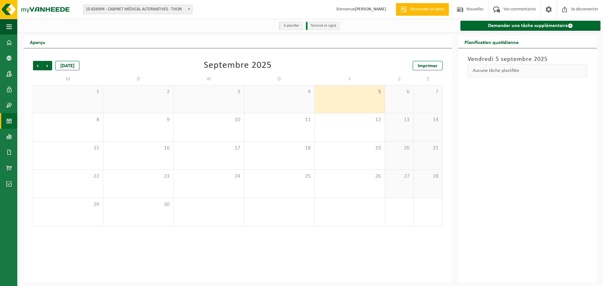 This screenshot has height=286, width=603. What do you see at coordinates (378, 176) in the screenshot?
I see `font: 26` at bounding box center [378, 176].